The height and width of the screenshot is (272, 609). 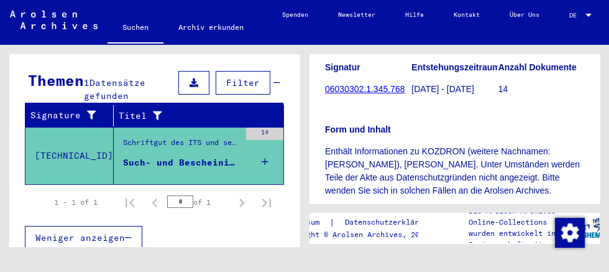 What do you see at coordinates (76, 202) in the screenshot?
I see `div: 1 – 1 of 1` at bounding box center [76, 202].